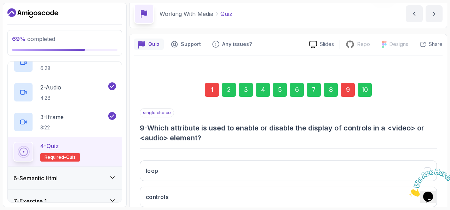 The width and height of the screenshot is (450, 210). What do you see at coordinates (288, 197) in the screenshot?
I see `button: controls` at bounding box center [288, 197].